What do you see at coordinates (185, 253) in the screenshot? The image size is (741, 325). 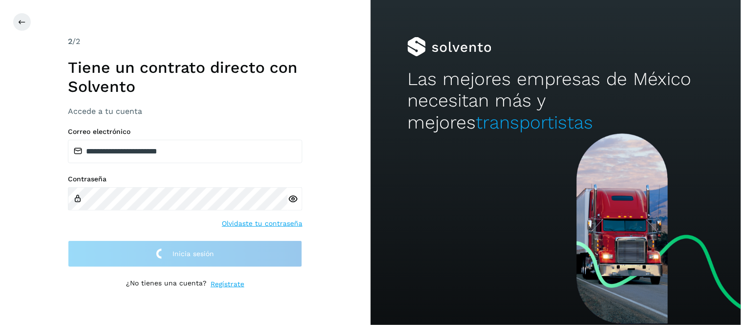 I see `button: Inicia sesión` at bounding box center [185, 253].